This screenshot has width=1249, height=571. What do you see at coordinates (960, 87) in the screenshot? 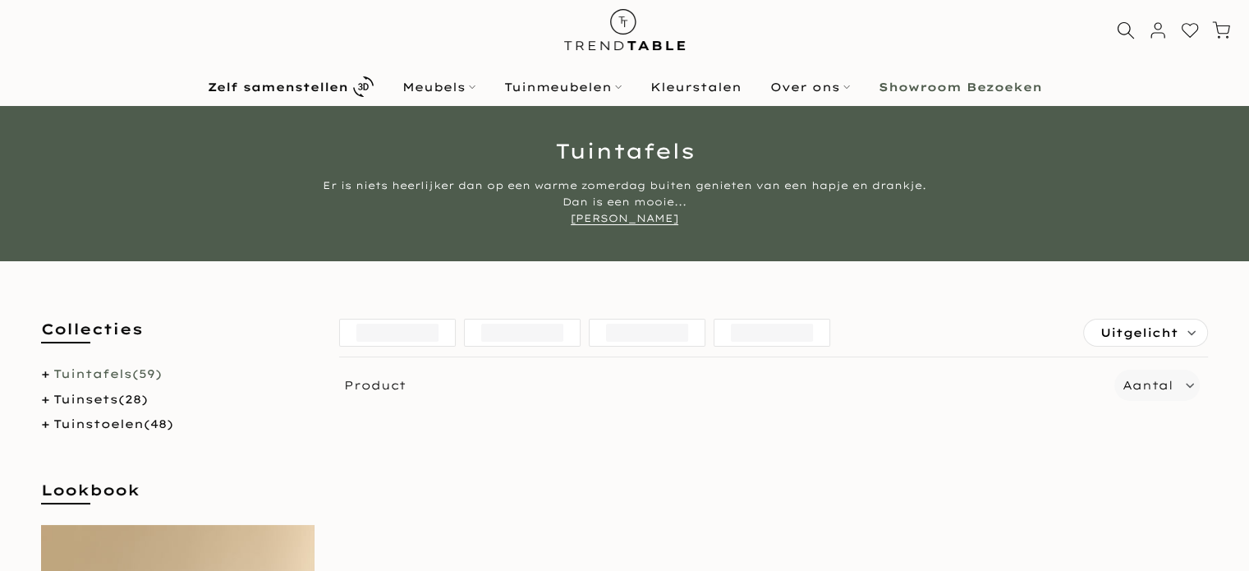
I see `b: Showroom Bezoeken` at bounding box center [960, 87].